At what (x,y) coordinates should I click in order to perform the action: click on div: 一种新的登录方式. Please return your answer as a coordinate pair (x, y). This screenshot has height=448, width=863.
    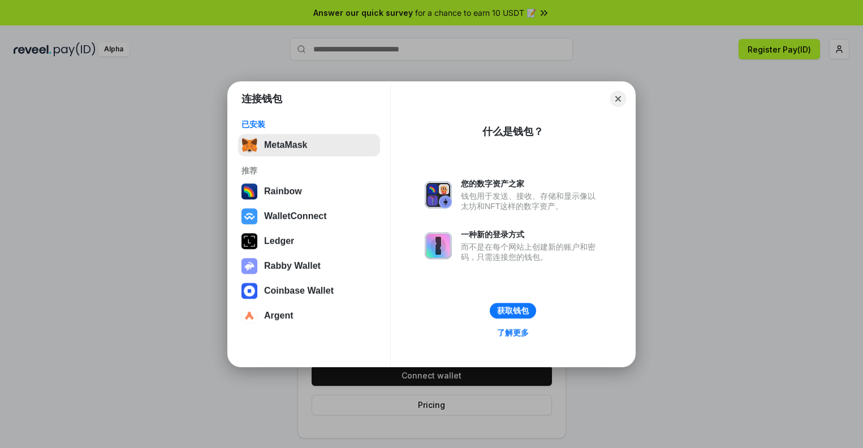
    Looking at the image, I should click on (531, 235).